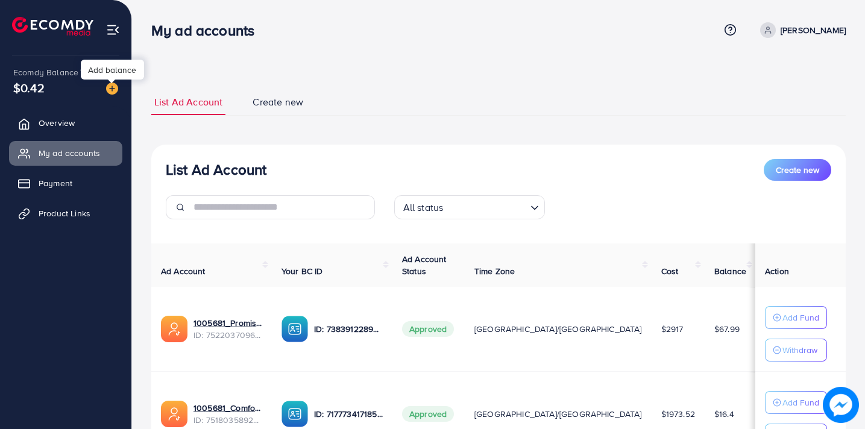 This screenshot has height=429, width=865. What do you see at coordinates (52, 26) in the screenshot?
I see `a: logo` at bounding box center [52, 26].